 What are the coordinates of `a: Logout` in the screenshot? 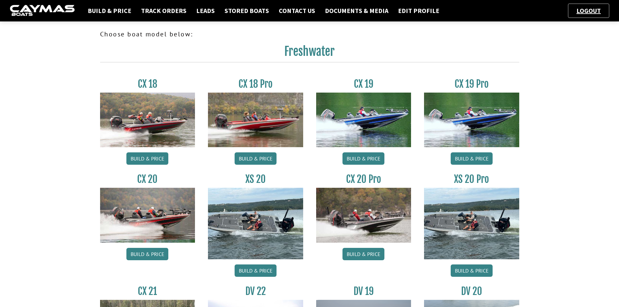 It's located at (589, 10).